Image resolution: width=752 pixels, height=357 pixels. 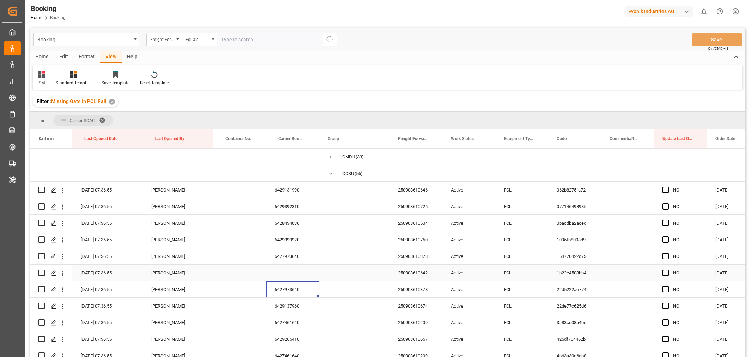 What do you see at coordinates (574, 339) in the screenshot?
I see `div: 425df704462b` at bounding box center [574, 339].